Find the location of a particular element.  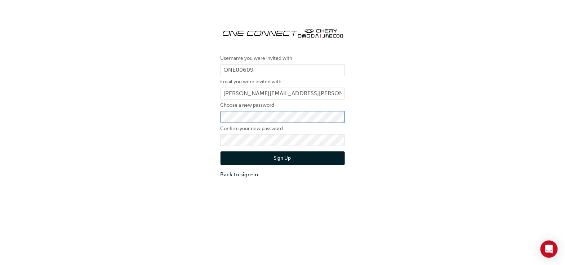

label: Email you were invited with is located at coordinates (282, 82).